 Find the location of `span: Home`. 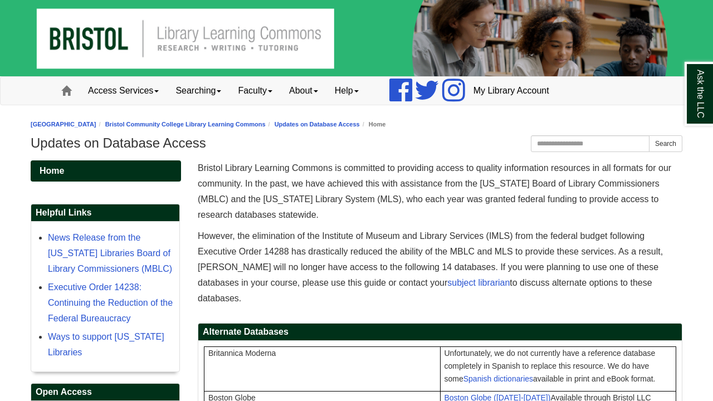

span: Home is located at coordinates (52, 170).